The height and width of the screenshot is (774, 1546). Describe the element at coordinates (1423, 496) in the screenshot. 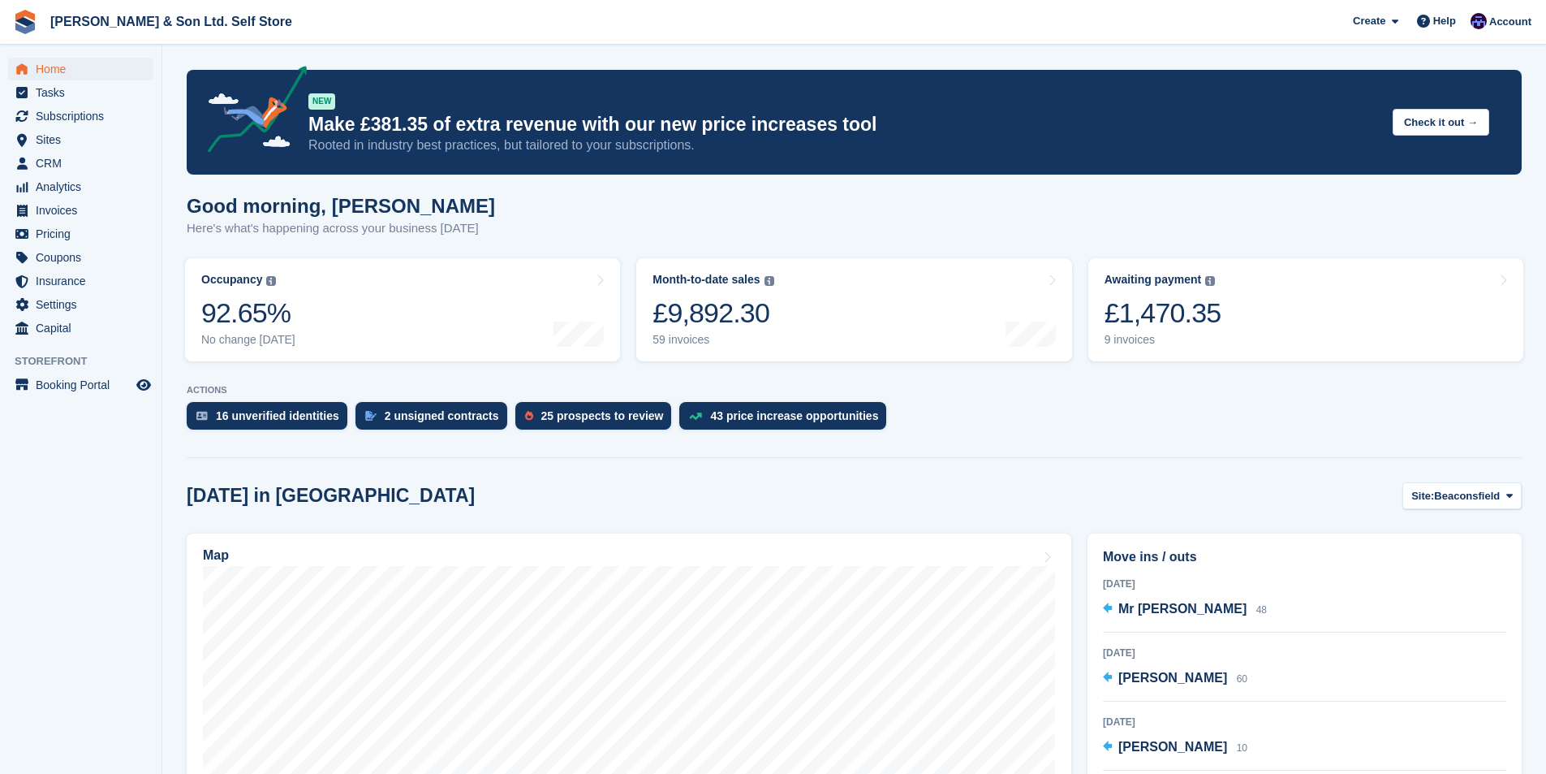

I see `span: Site:` at that location.